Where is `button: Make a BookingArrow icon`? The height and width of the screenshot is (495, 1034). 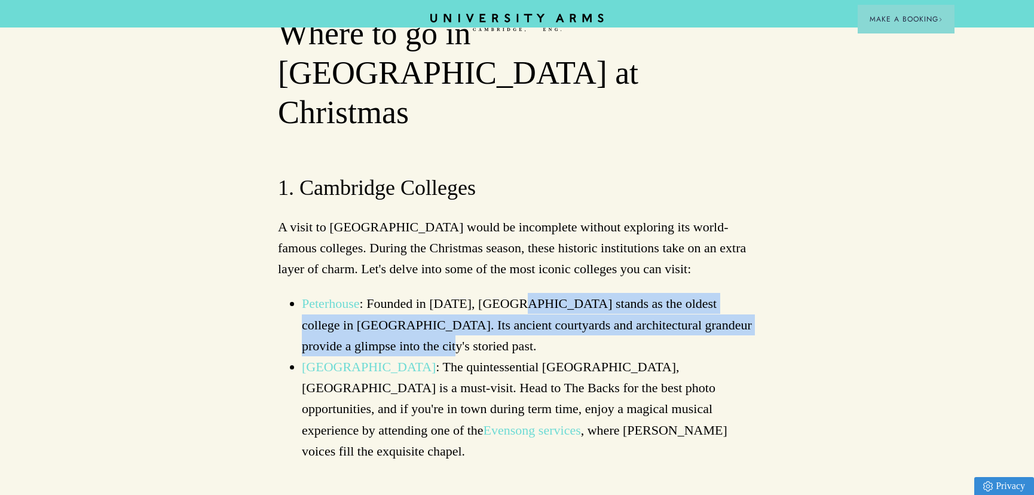 button: Make a BookingArrow icon is located at coordinates (906, 19).